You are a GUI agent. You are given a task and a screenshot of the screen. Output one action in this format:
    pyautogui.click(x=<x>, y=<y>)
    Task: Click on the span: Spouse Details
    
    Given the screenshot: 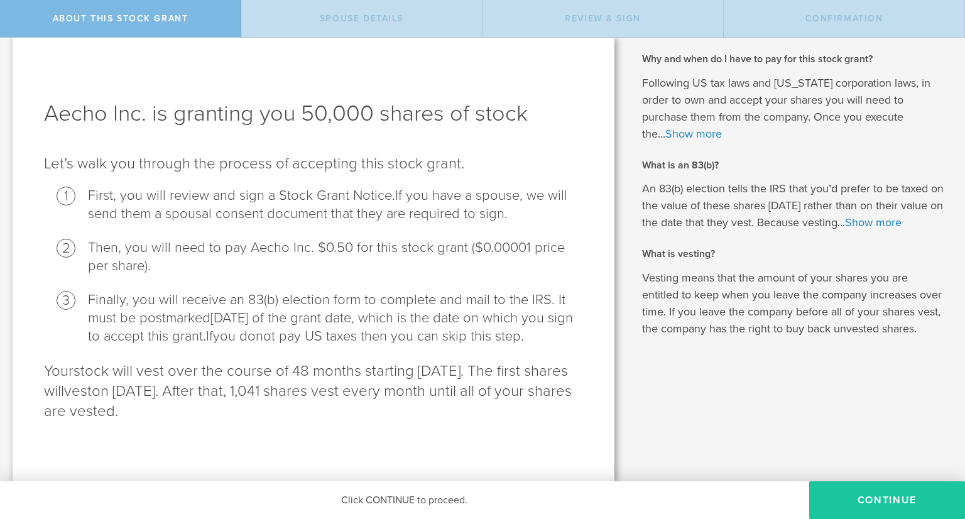 What is the action you would take?
    pyautogui.click(x=361, y=18)
    